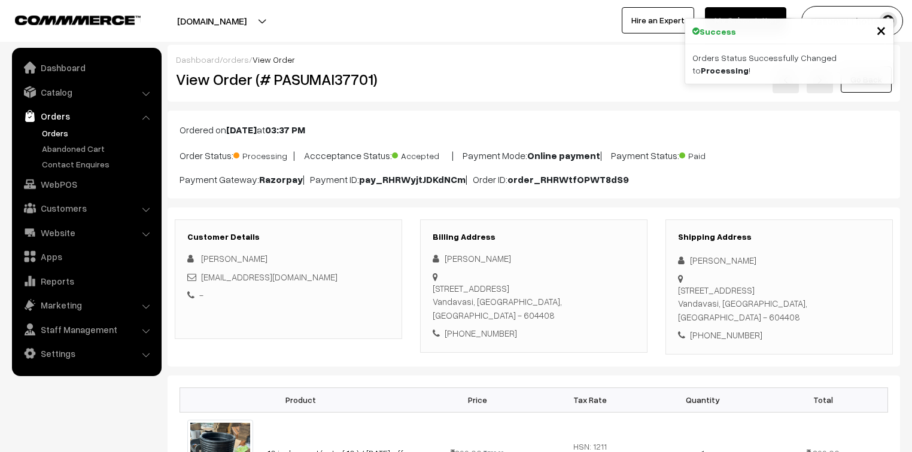  I want to click on th: Tax Rate, so click(590, 400).